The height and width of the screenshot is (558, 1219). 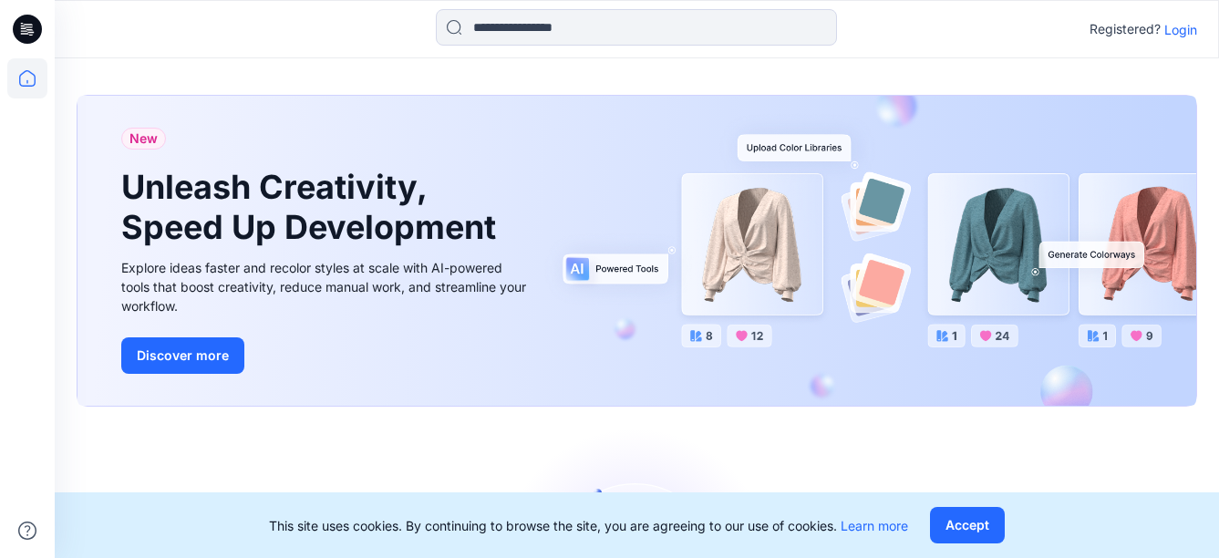 I want to click on span: New, so click(x=143, y=139).